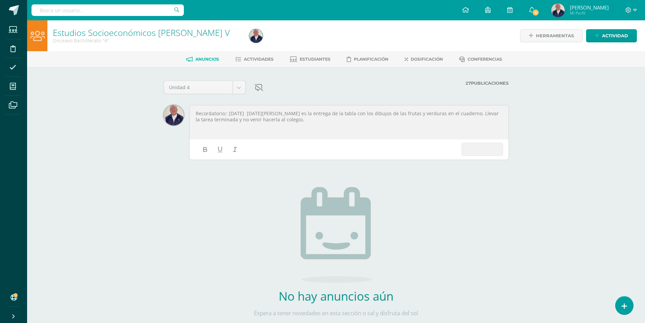 Image resolution: width=645 pixels, height=323 pixels. What do you see at coordinates (589, 13) in the screenshot?
I see `span: Mi Perfil` at bounding box center [589, 13].